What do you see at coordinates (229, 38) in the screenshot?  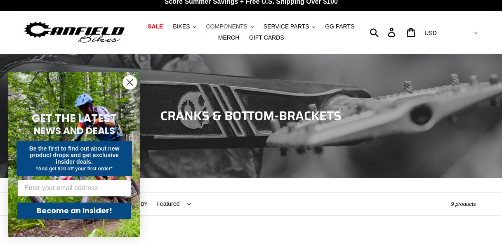 I see `span: MERCH` at bounding box center [229, 38].